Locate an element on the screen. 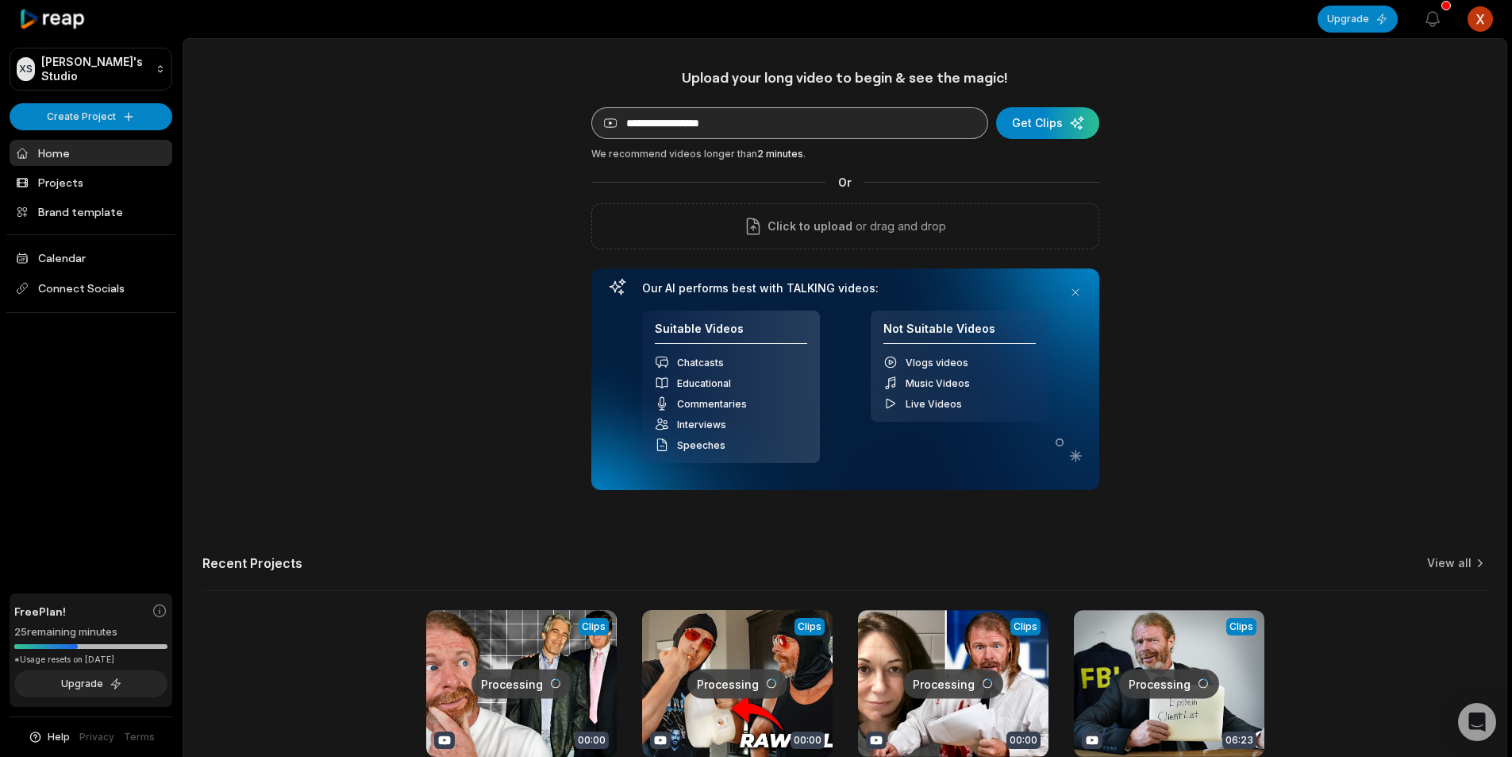  a: Projects is located at coordinates (91, 182).